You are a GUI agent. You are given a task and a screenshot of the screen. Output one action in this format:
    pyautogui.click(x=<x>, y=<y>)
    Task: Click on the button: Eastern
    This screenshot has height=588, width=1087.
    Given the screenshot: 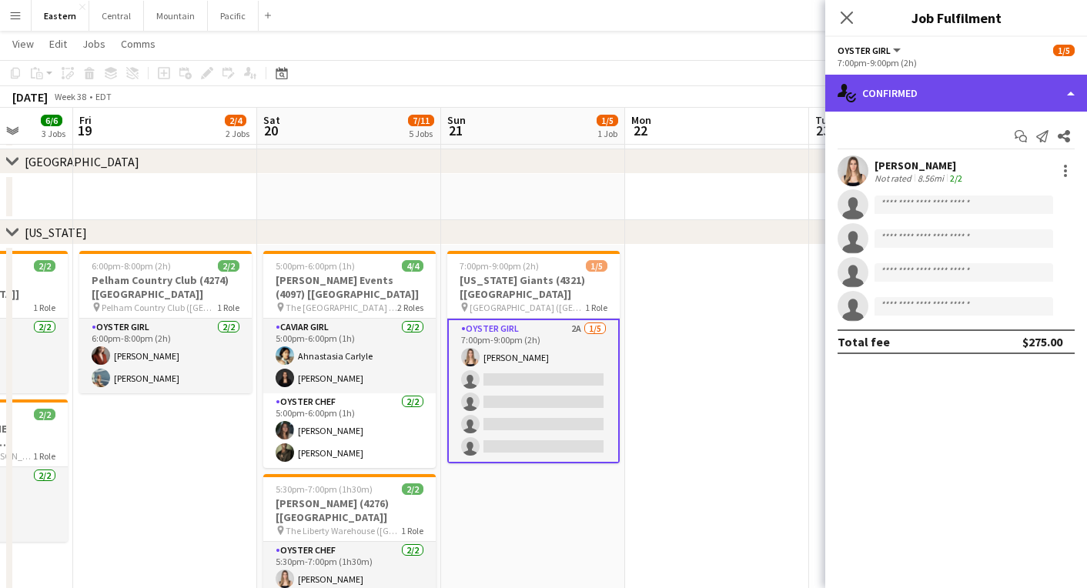 What is the action you would take?
    pyautogui.click(x=60, y=15)
    